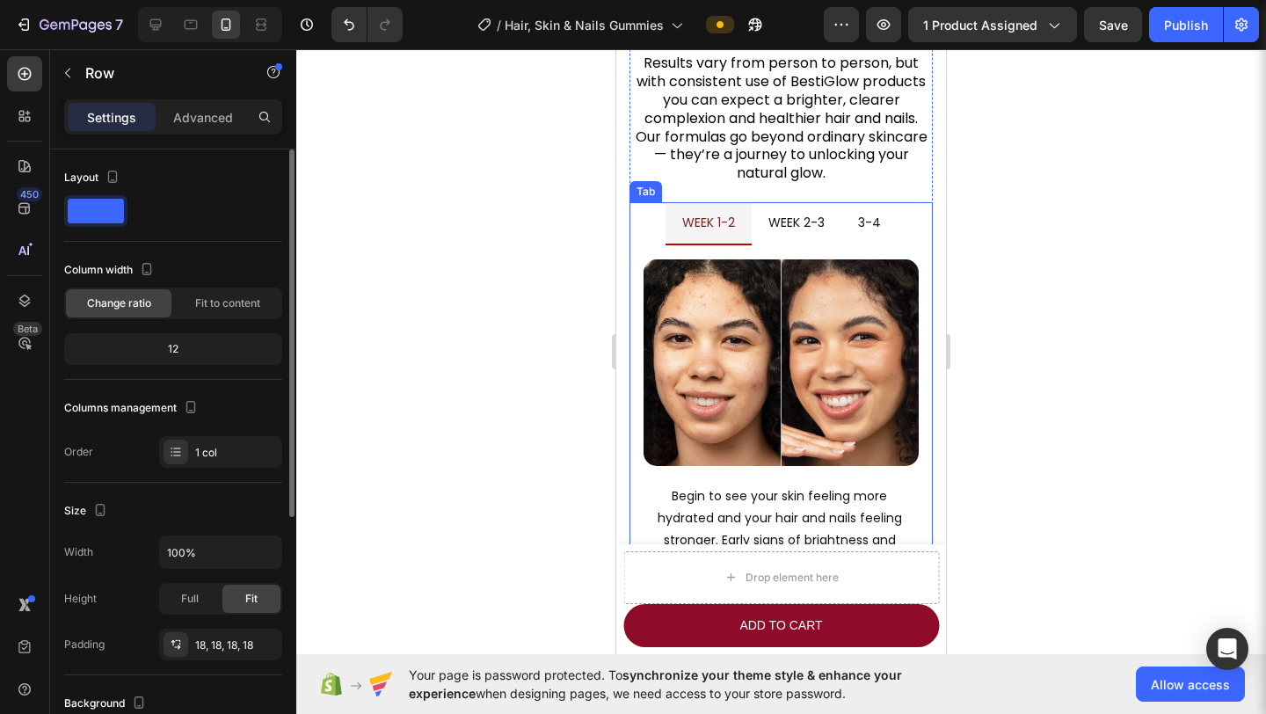 This screenshot has height=714, width=1266. Describe the element at coordinates (119, 303) in the screenshot. I see `span: Change ratio` at that location.